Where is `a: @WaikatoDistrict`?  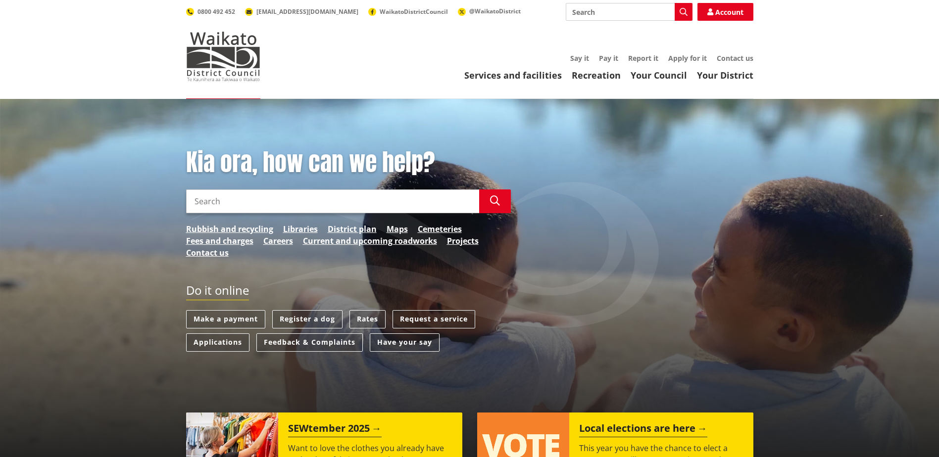 a: @WaikatoDistrict is located at coordinates (489, 11).